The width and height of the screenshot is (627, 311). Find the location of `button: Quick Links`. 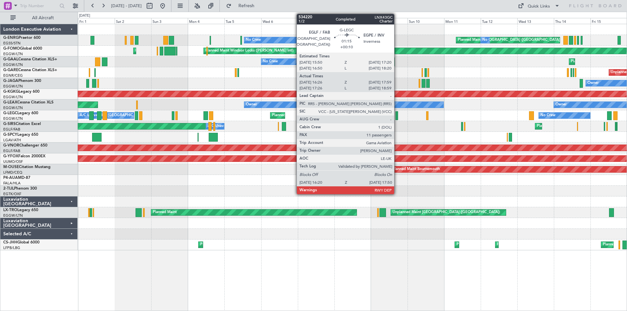

button: Quick Links is located at coordinates (539, 6).